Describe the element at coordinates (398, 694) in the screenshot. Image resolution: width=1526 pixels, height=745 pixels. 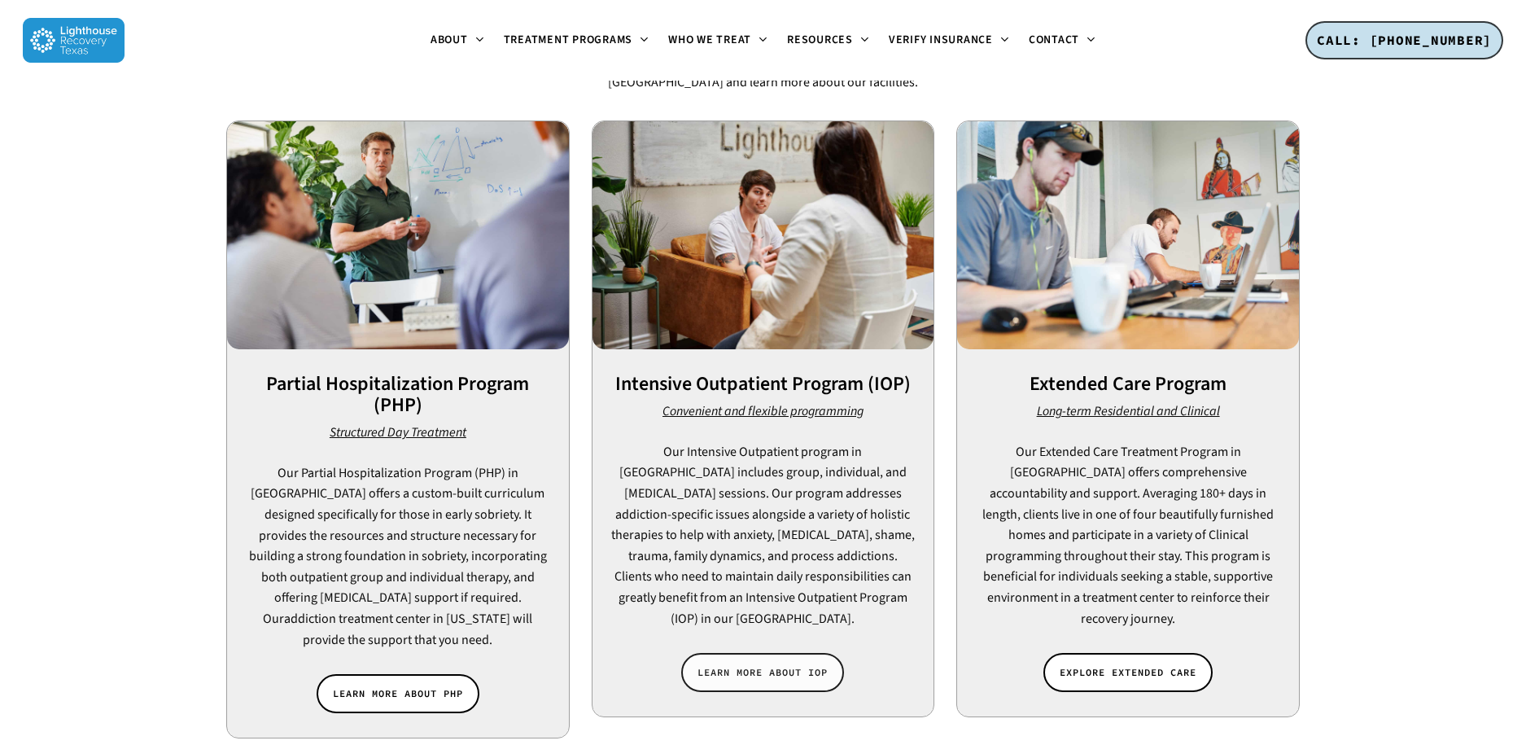
I see `span: LEARN MORE ABOUT PHP` at that location.